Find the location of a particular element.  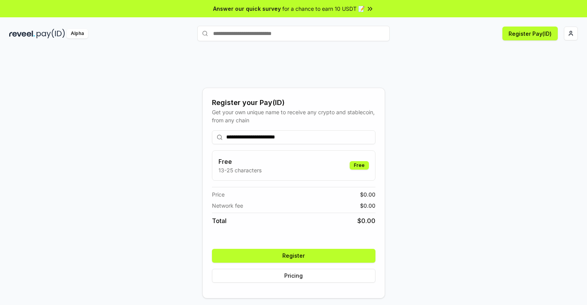

div: Register your Pay(ID) is located at coordinates (294, 103).